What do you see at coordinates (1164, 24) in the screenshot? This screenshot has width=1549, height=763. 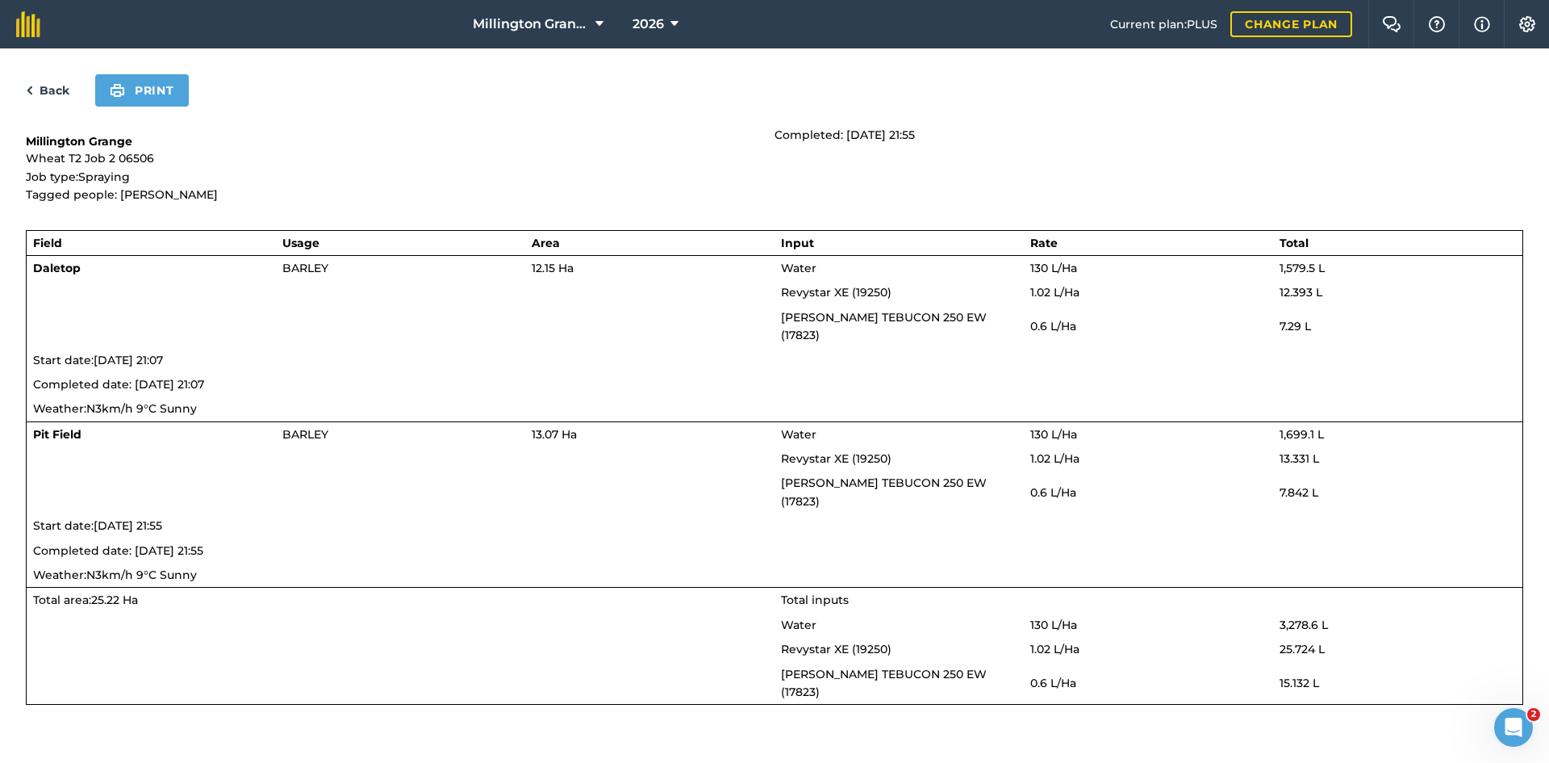 I see `span: Current plan : PLUS` at bounding box center [1164, 24].